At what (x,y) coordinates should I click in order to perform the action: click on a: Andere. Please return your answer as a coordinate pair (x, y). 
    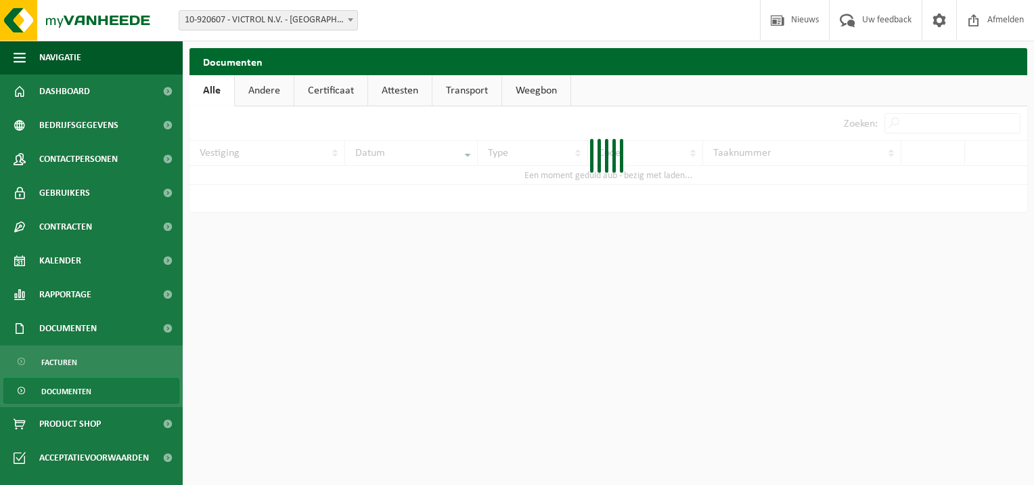
    Looking at the image, I should click on (264, 91).